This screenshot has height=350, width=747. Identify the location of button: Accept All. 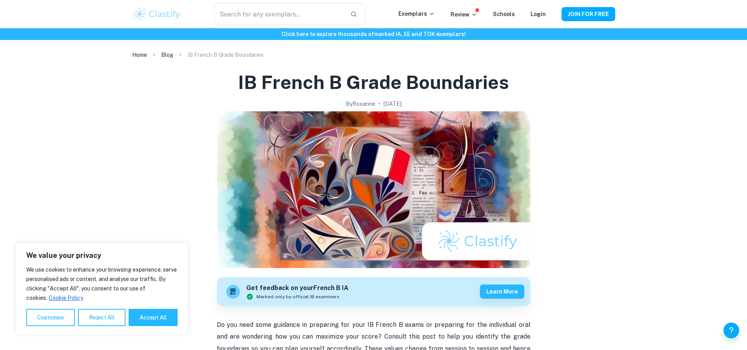
(153, 318).